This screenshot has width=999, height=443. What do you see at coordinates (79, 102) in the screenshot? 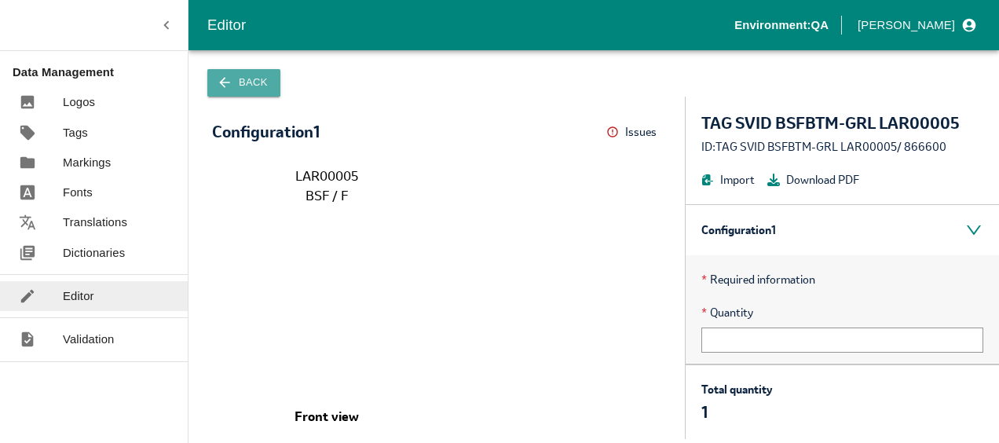
I see `p: Logos` at bounding box center [79, 102].